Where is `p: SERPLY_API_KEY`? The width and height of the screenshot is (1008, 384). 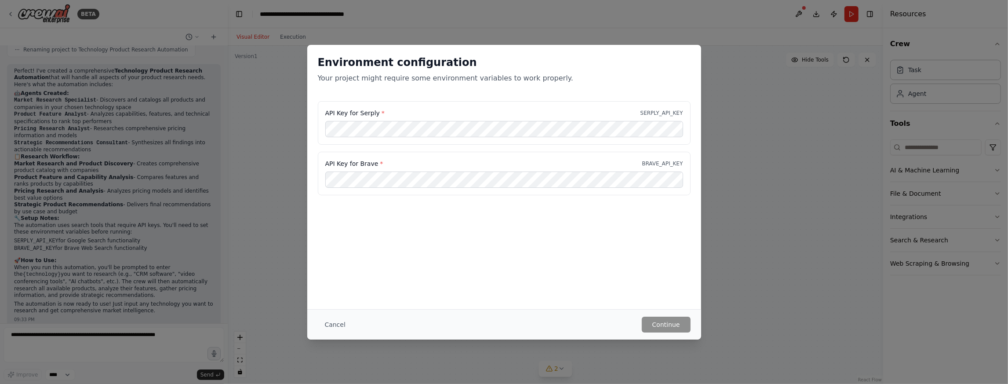 p: SERPLY_API_KEY is located at coordinates (662, 113).